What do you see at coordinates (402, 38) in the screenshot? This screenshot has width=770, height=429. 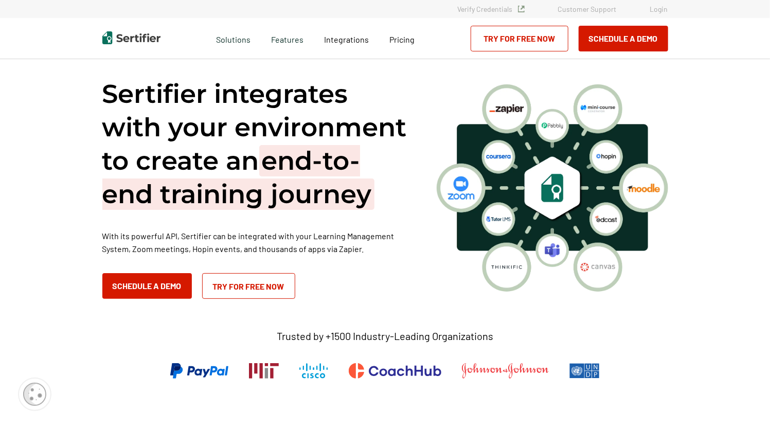 I see `a: Pricing` at bounding box center [402, 38].